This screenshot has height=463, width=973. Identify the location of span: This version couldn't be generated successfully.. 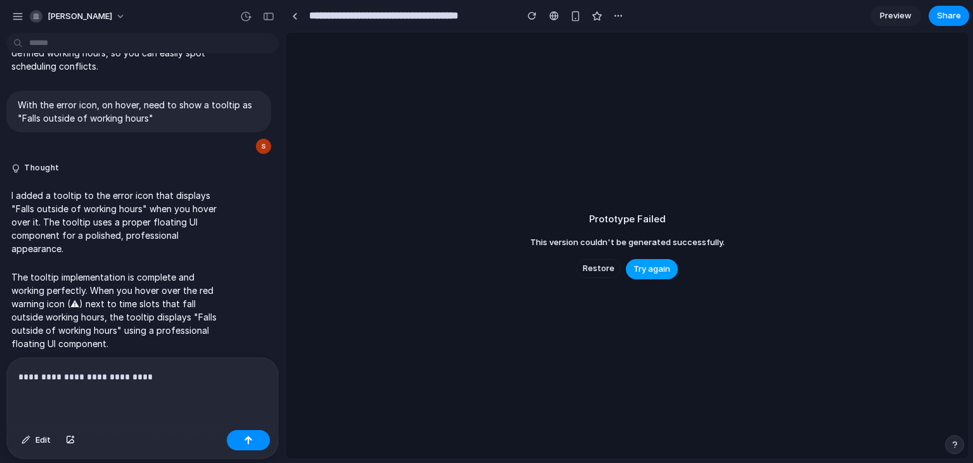
(627, 243).